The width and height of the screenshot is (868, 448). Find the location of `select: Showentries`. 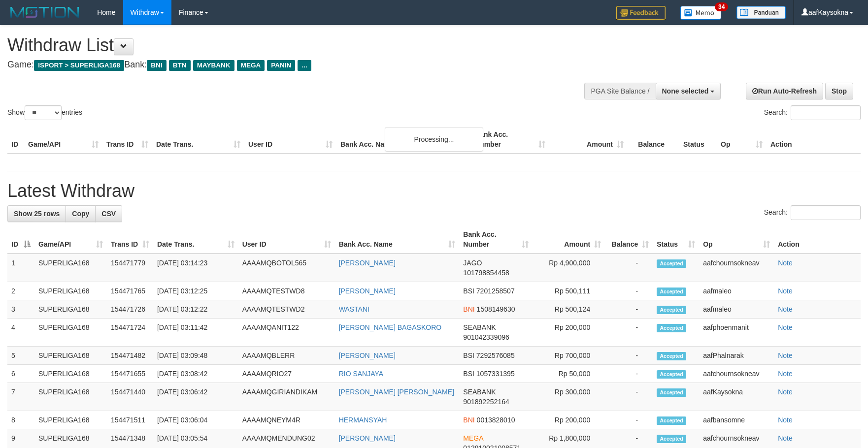

select: Showentries is located at coordinates (43, 113).